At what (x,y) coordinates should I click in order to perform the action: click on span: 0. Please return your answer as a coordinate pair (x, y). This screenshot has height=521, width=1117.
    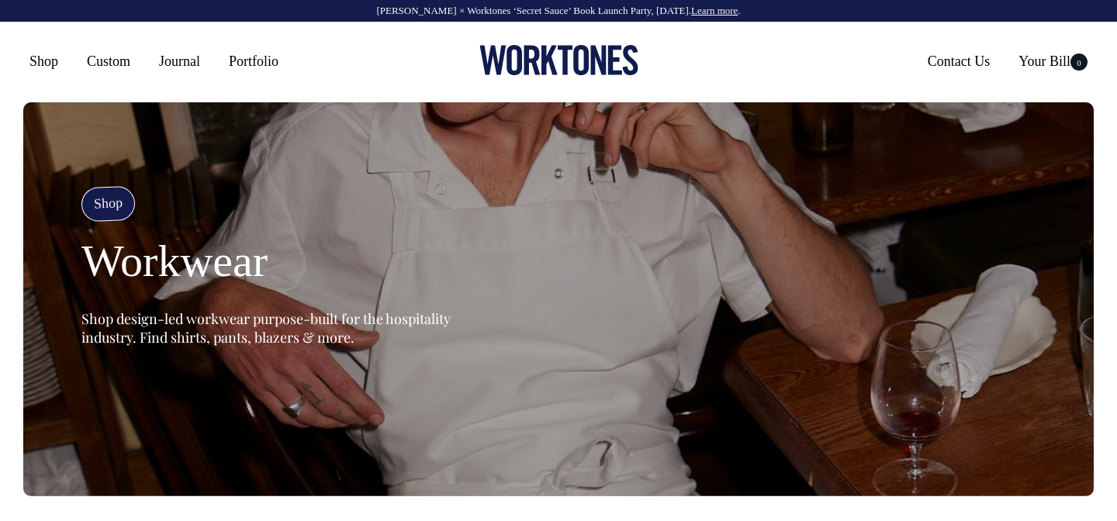
    Looking at the image, I should click on (1079, 62).